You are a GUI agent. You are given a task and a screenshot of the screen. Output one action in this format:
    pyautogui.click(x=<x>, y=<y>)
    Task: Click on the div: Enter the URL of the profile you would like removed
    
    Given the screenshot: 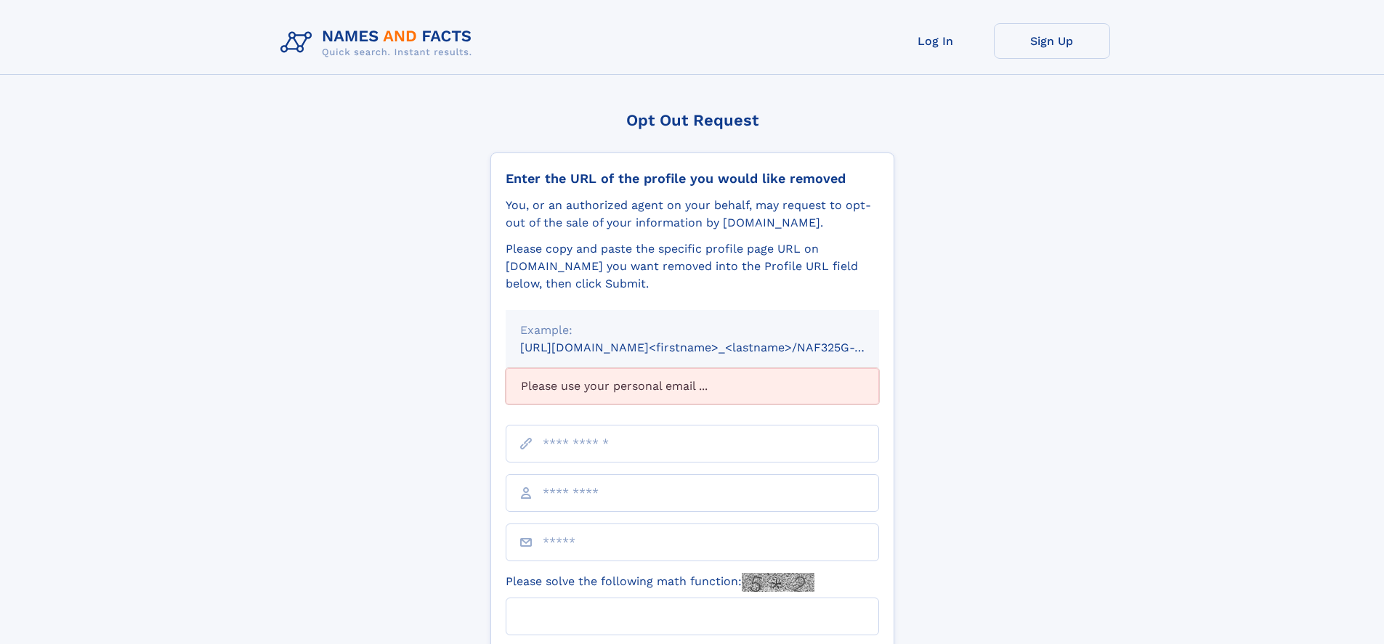 What is the action you would take?
    pyautogui.click(x=692, y=179)
    